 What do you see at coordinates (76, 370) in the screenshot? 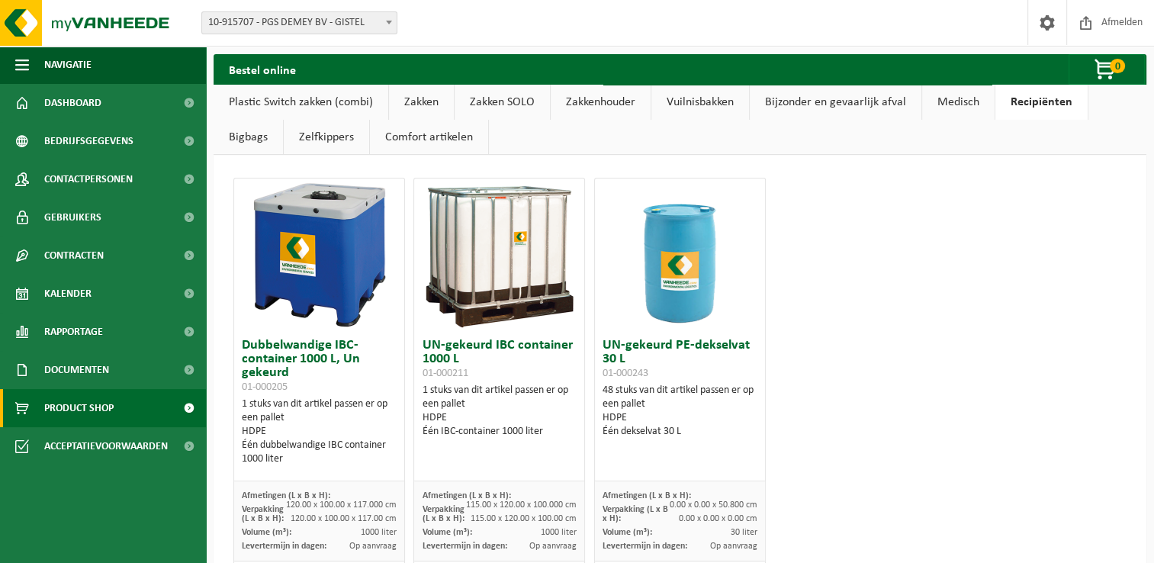
I see `span: Documenten` at bounding box center [76, 370].